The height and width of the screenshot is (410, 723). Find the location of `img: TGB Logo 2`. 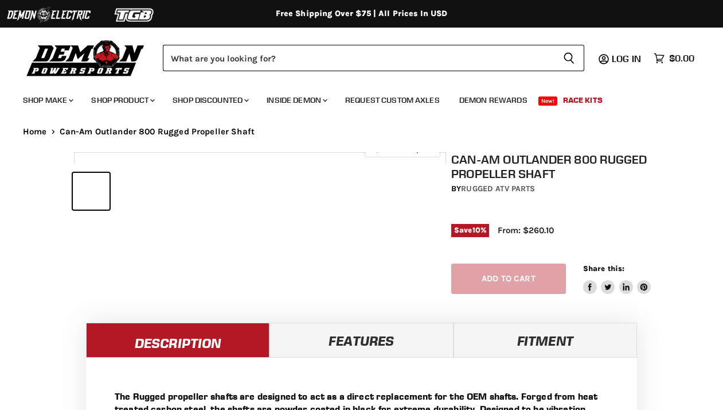

img: TGB Logo 2 is located at coordinates (135, 15).